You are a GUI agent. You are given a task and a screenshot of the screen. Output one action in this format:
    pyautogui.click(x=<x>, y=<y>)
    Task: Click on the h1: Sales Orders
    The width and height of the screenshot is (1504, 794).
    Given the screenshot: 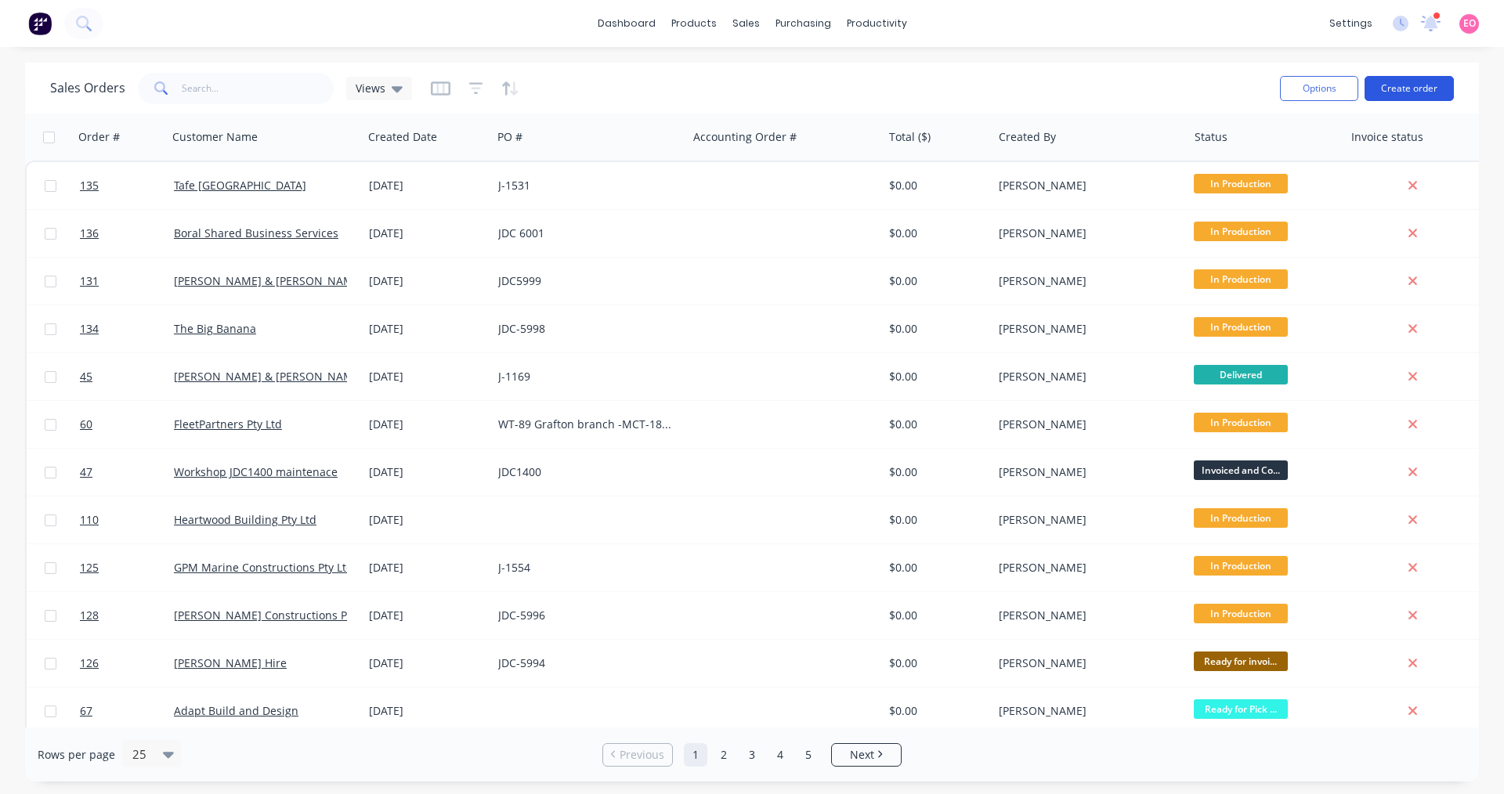 What is the action you would take?
    pyautogui.click(x=88, y=88)
    